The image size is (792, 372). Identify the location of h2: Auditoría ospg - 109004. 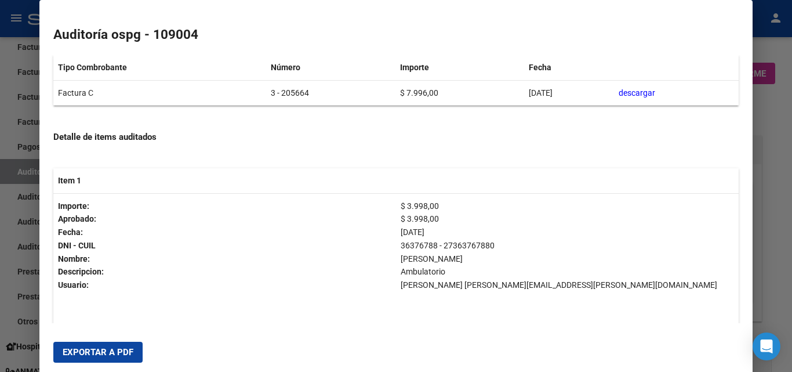
(395, 35).